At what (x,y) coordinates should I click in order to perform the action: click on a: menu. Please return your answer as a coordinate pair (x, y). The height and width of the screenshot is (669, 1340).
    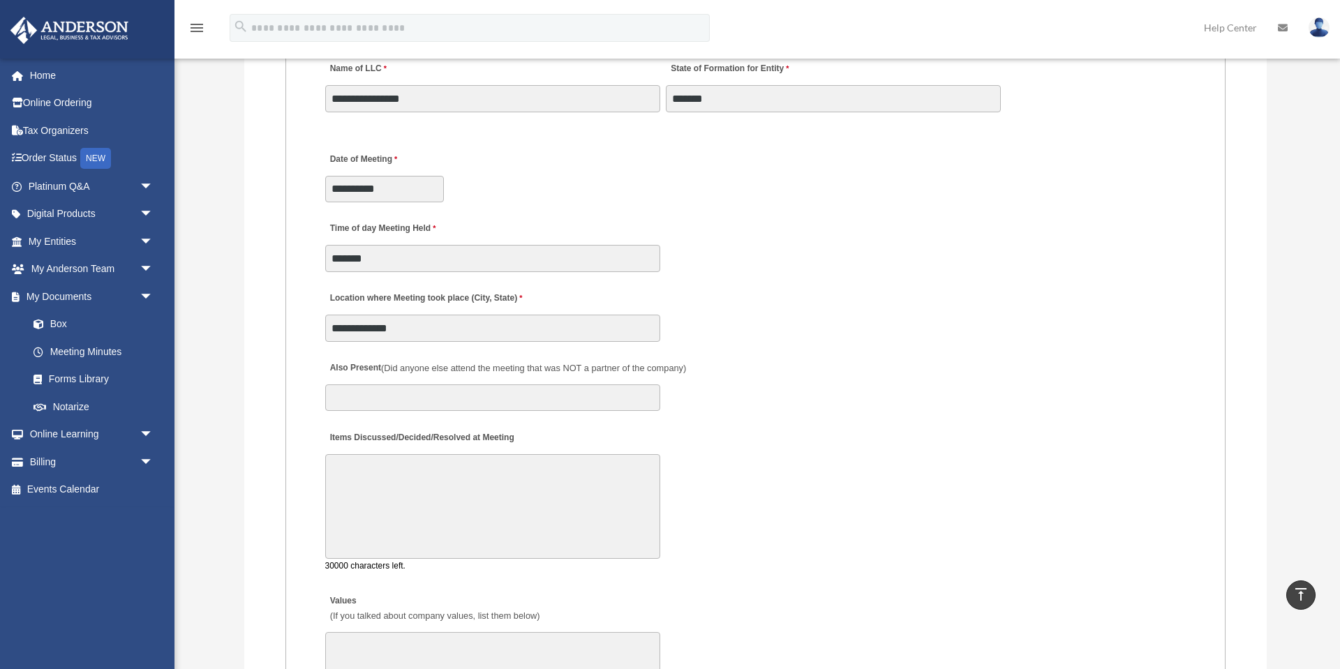
    Looking at the image, I should click on (197, 30).